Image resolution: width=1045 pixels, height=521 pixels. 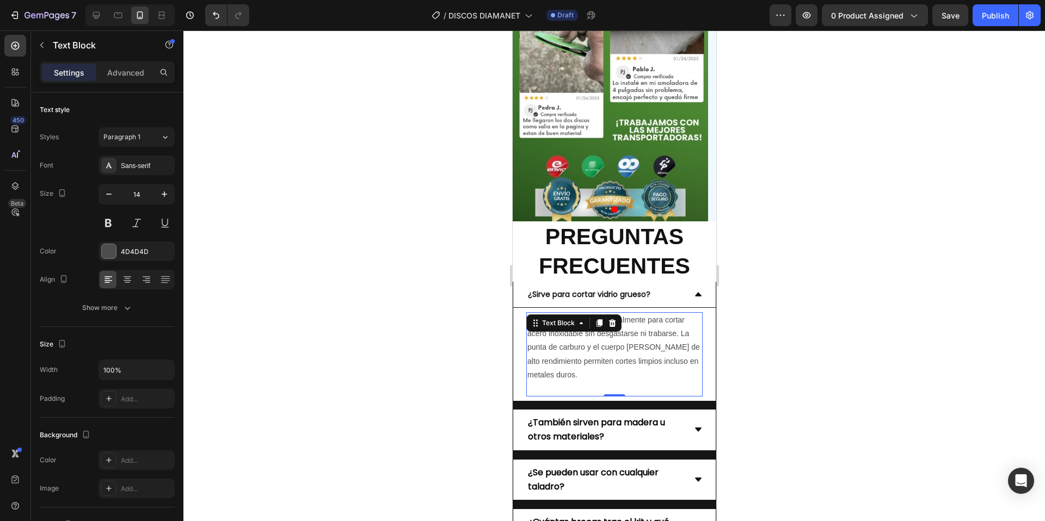 I want to click on div: Text style, so click(x=54, y=110).